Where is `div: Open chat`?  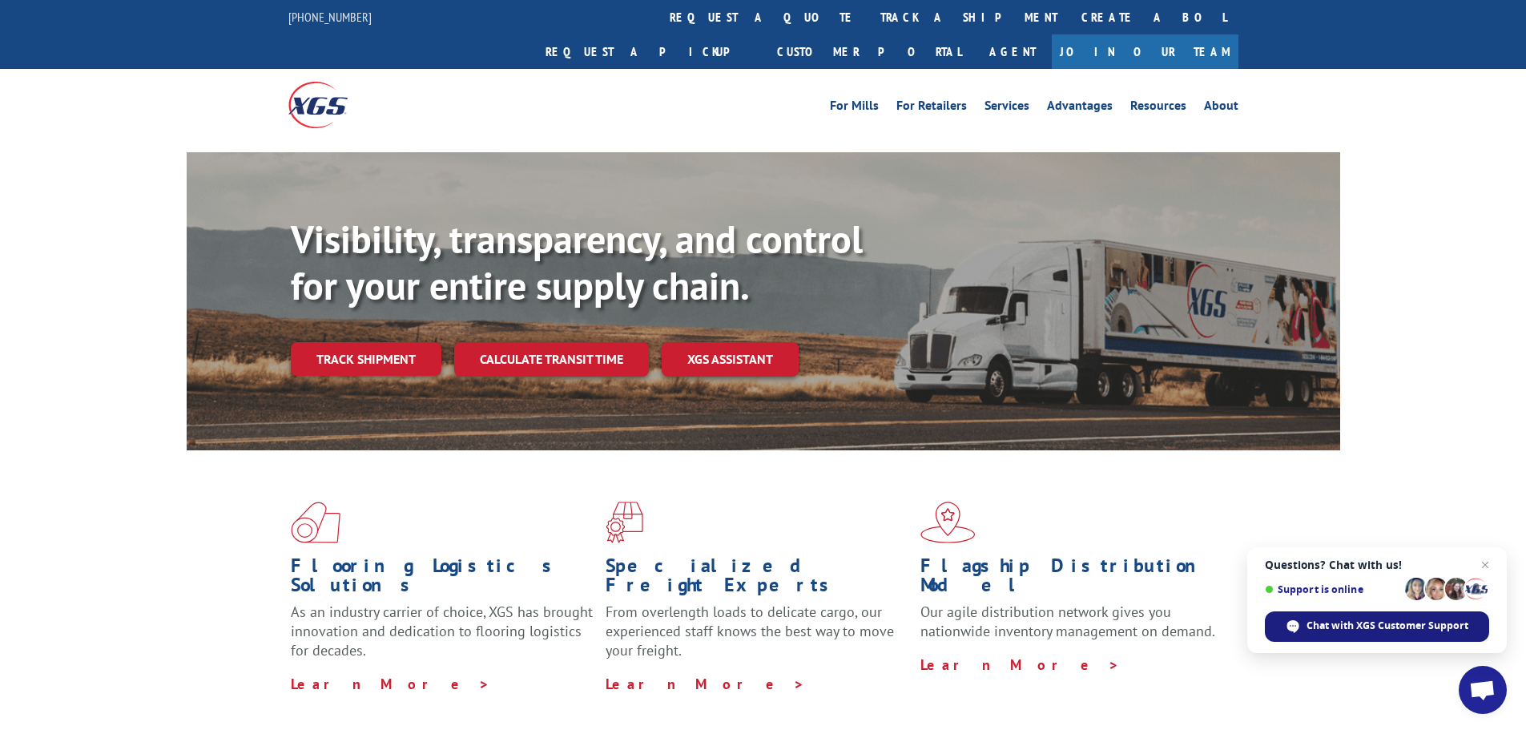 div: Open chat is located at coordinates (1483, 690).